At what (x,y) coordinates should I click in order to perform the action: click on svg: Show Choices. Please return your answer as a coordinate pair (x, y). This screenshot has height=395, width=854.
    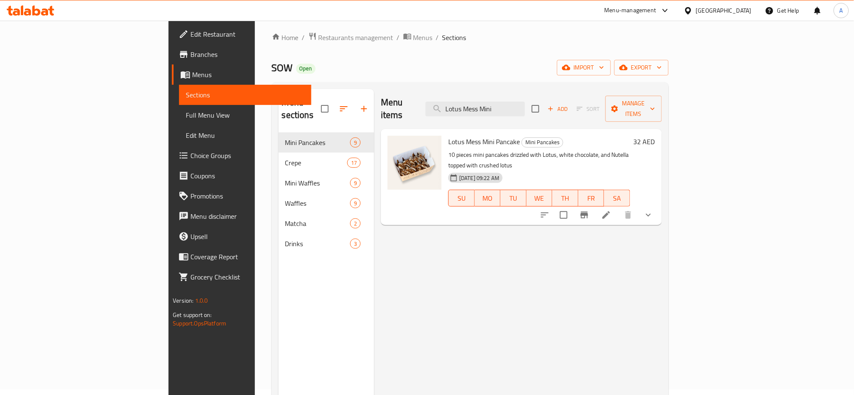
    Looking at the image, I should click on (648, 215).